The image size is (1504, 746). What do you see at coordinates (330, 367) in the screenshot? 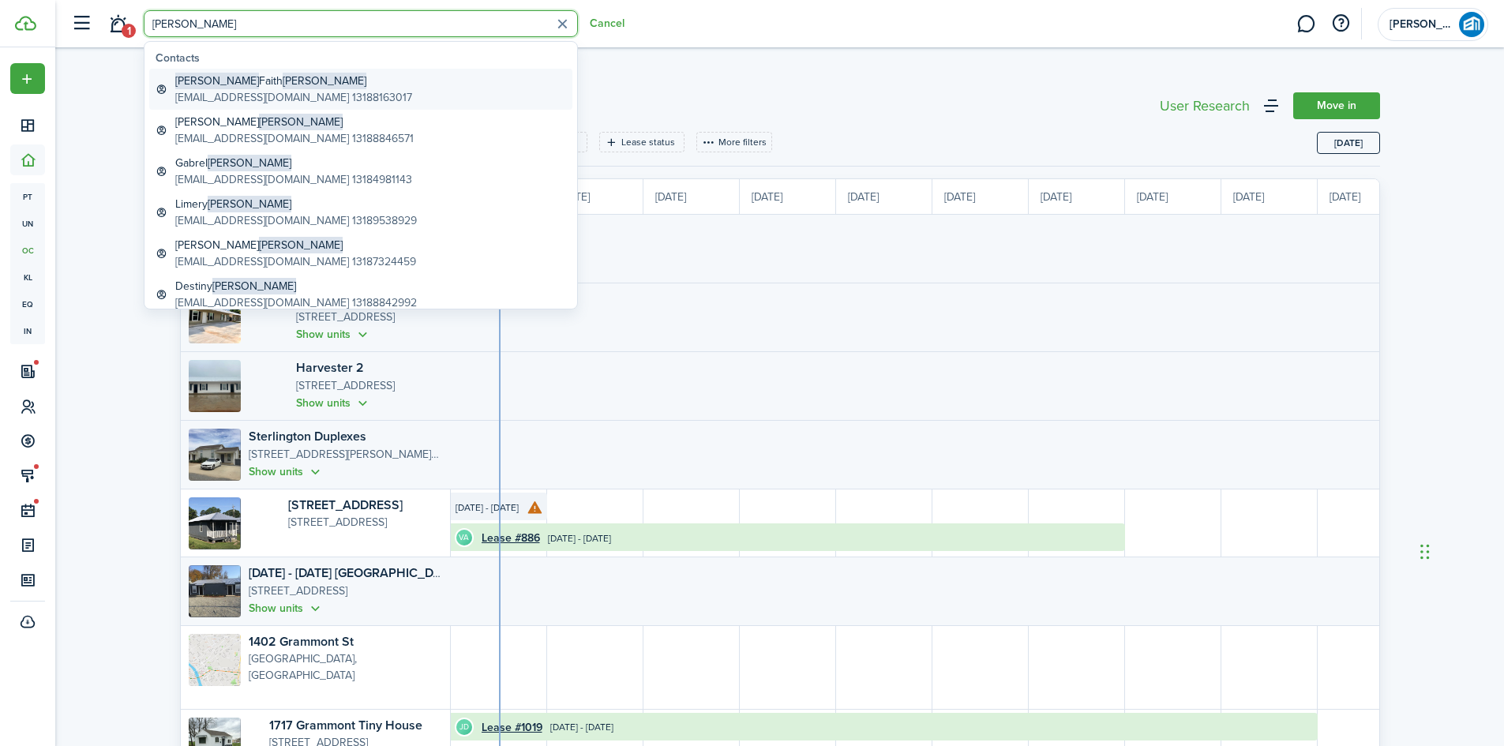
I see `a: Harvester 2` at bounding box center [330, 367].